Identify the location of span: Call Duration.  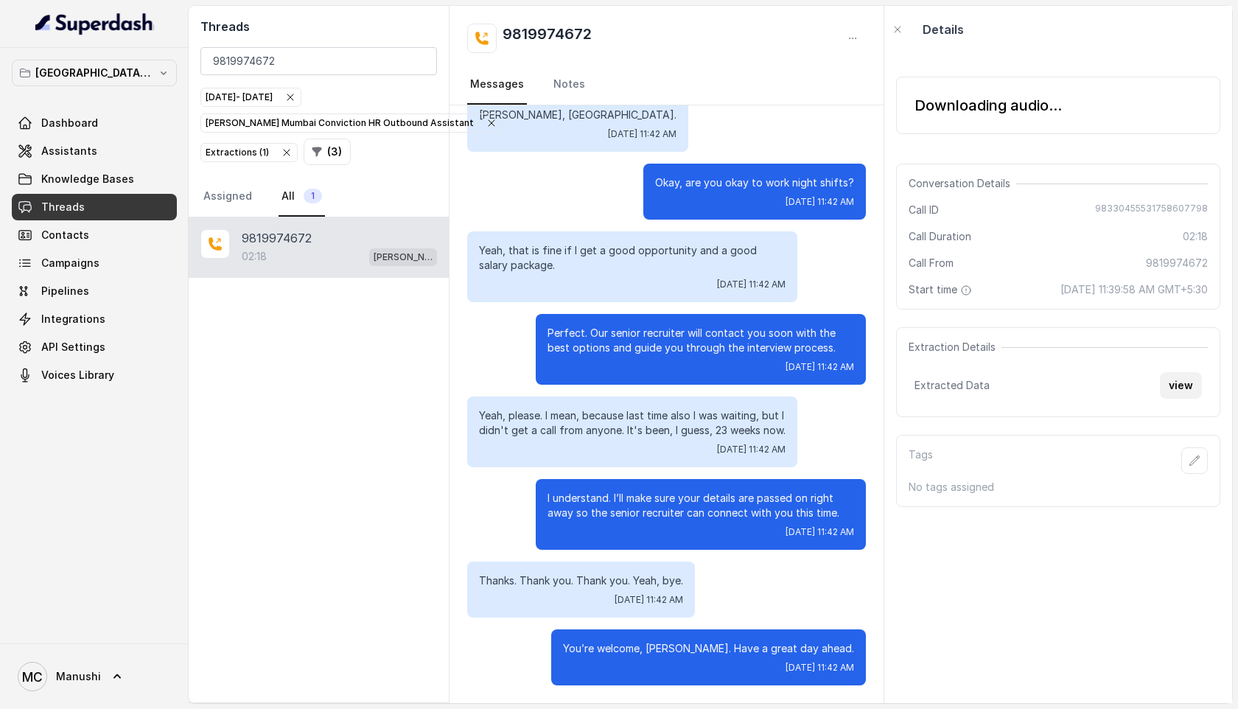
(940, 237).